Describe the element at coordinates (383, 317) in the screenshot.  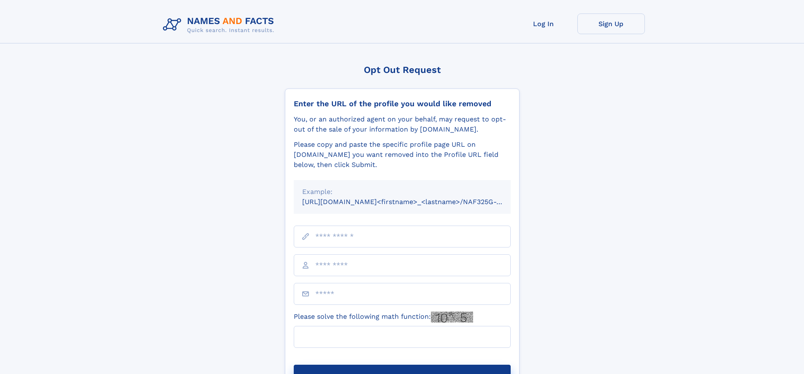
I see `label: Please solve the following math function:` at that location.